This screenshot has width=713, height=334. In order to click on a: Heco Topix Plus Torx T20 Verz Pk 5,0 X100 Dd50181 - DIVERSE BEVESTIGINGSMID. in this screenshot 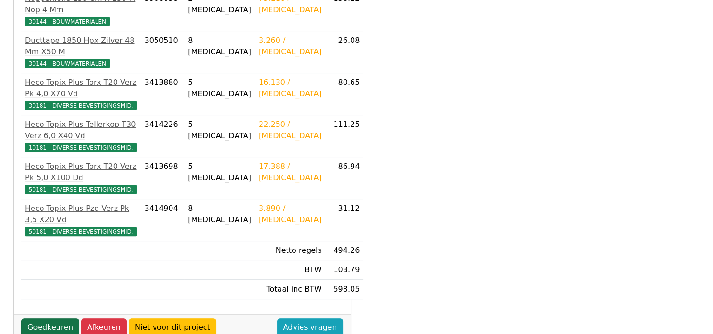, I will do `click(81, 178)`.